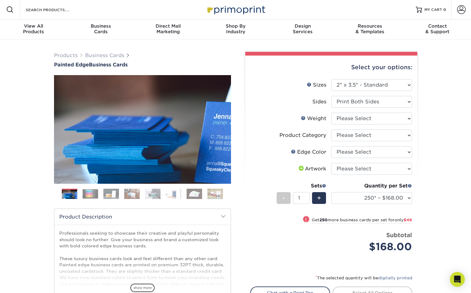 The image size is (471, 293). What do you see at coordinates (236, 9) in the screenshot?
I see `img: Primoprint` at bounding box center [236, 9].